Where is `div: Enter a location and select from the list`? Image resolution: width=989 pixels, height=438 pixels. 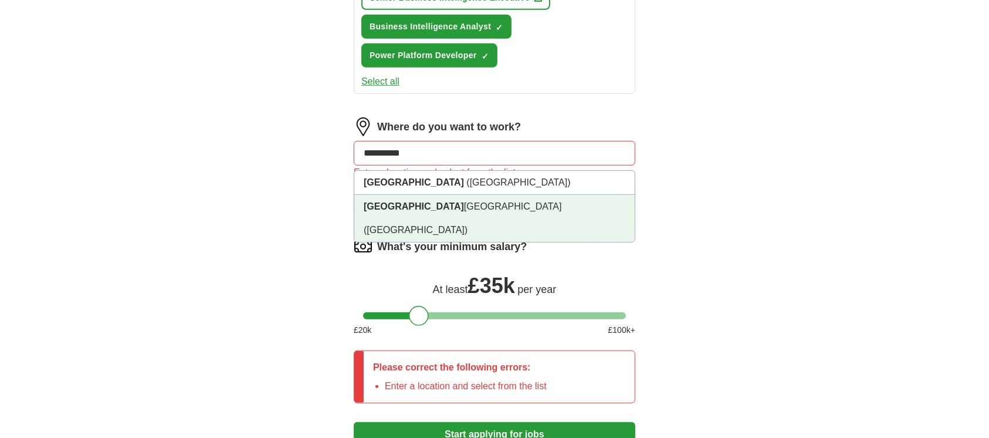 div: Enter a location and select from the list is located at coordinates (495, 173).